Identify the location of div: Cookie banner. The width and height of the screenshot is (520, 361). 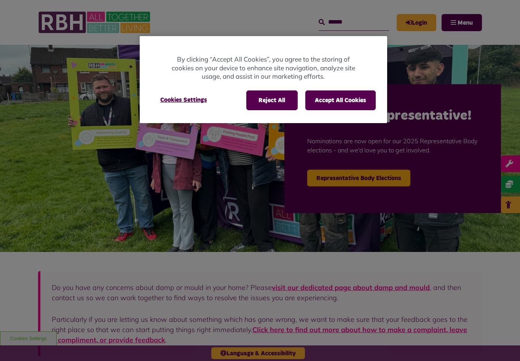
(263, 80).